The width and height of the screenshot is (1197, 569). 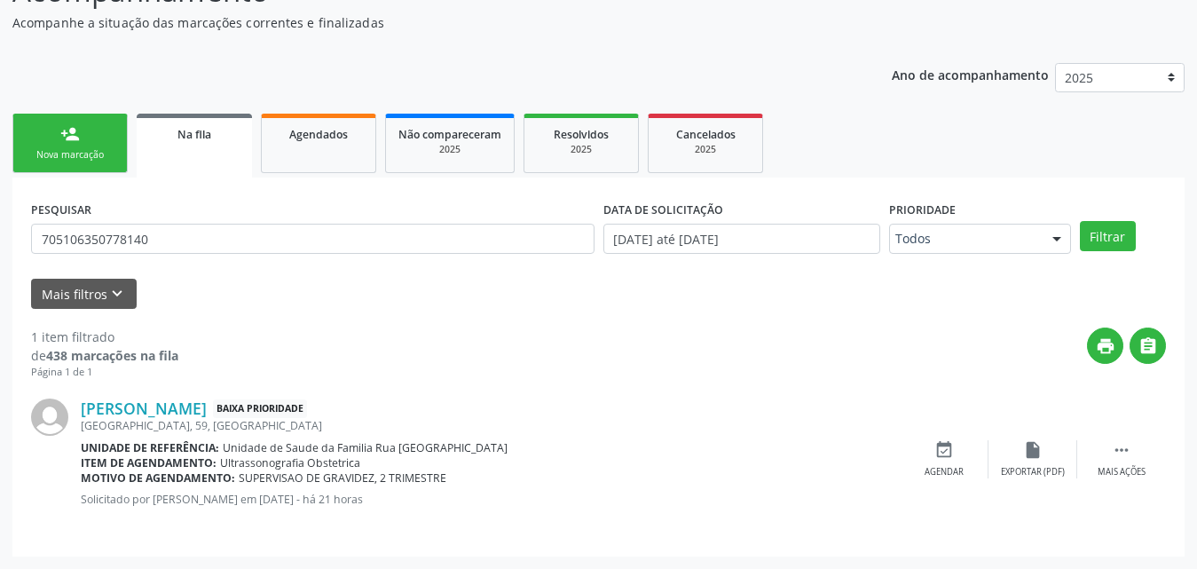 I want to click on b: Item de agendamento:, so click(x=148, y=462).